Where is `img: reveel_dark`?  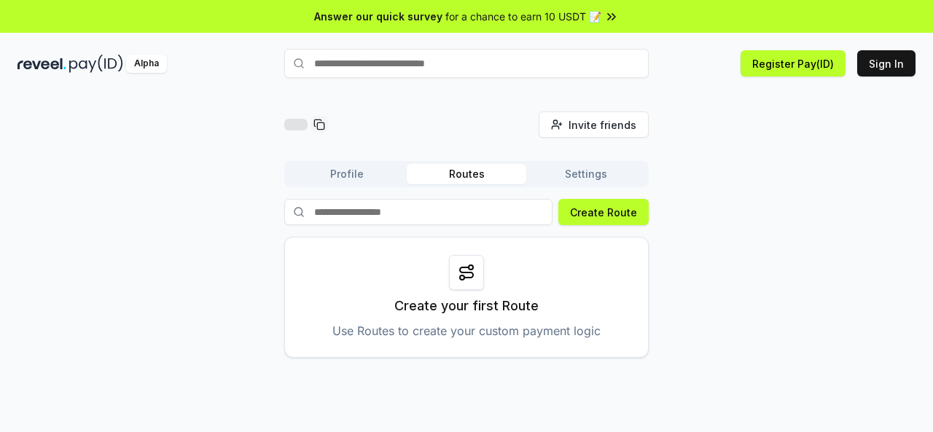
img: reveel_dark is located at coordinates (42, 63).